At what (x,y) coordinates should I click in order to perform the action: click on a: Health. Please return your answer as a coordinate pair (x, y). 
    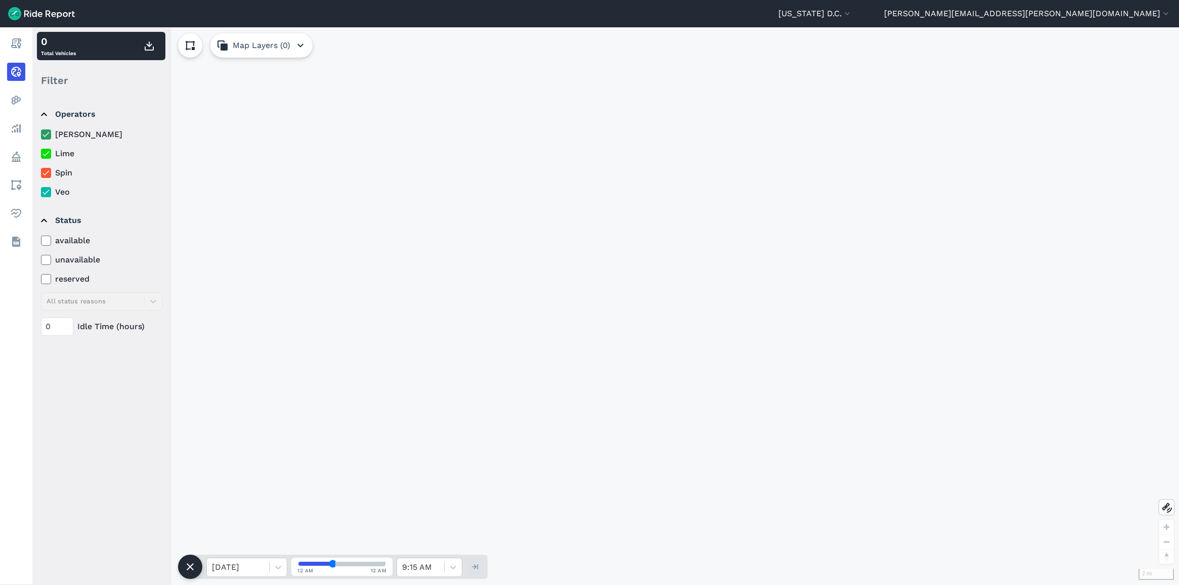
    Looking at the image, I should click on (16, 214).